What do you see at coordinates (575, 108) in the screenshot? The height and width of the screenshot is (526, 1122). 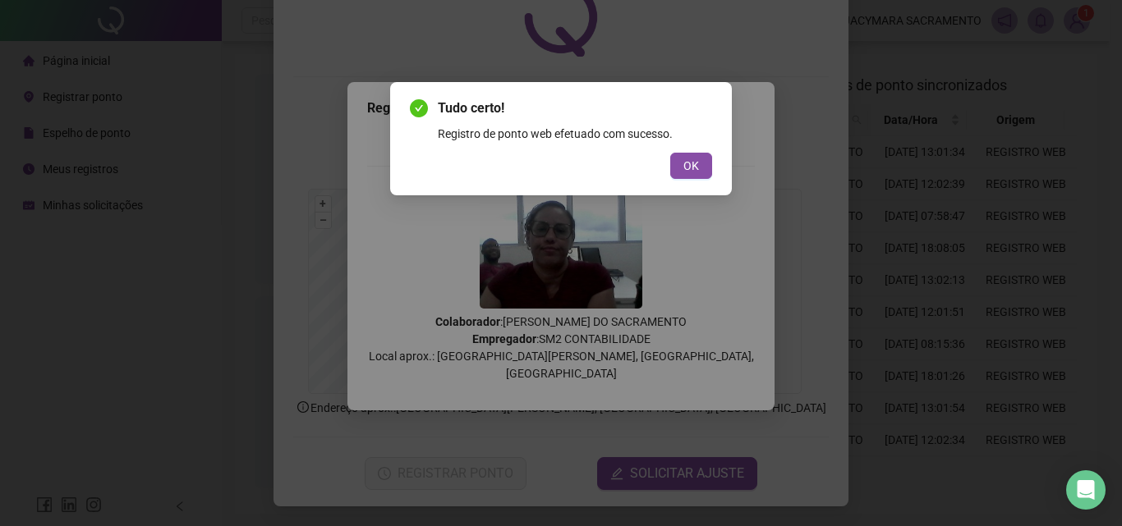 I see `span: Tudo certo!` at bounding box center [575, 108].